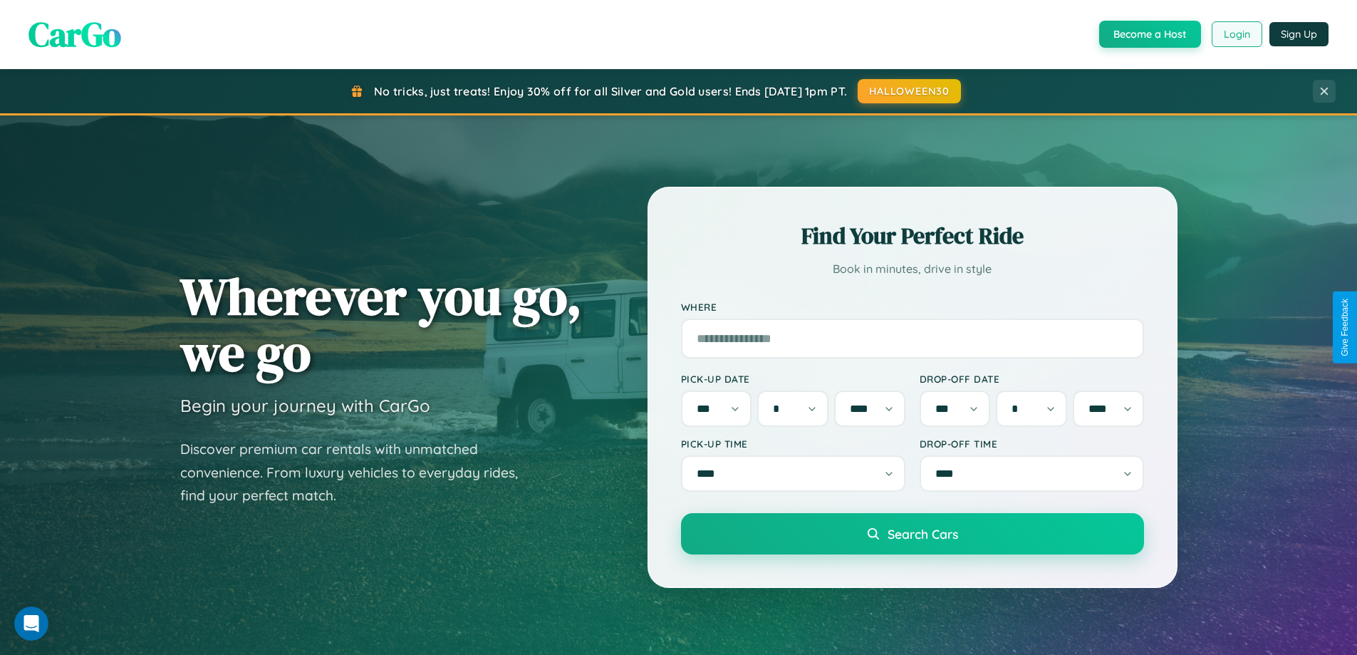 The width and height of the screenshot is (1357, 655). What do you see at coordinates (793, 443) in the screenshot?
I see `label: Pick-up Time` at bounding box center [793, 443].